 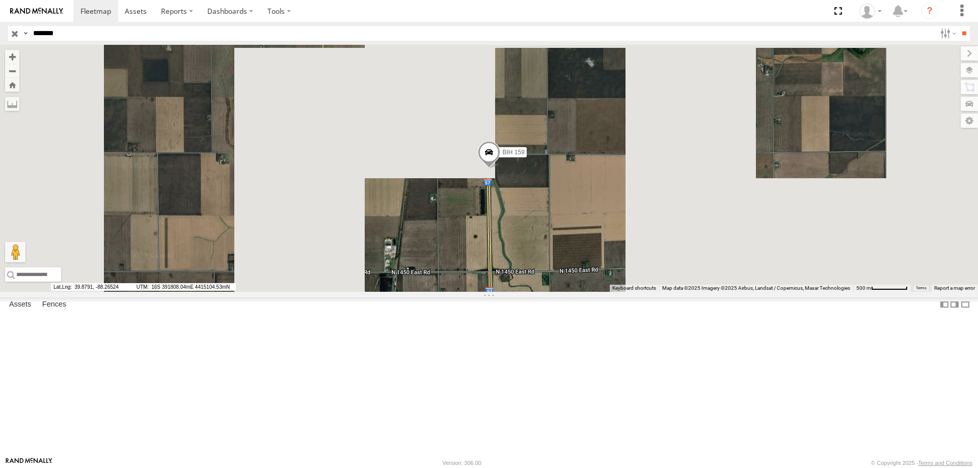 I want to click on button: Zoom in, so click(x=12, y=57).